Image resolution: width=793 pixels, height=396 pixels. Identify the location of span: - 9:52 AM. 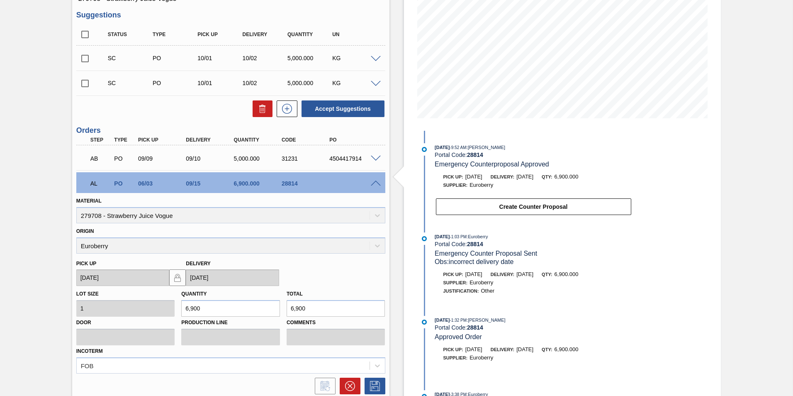
(458, 147).